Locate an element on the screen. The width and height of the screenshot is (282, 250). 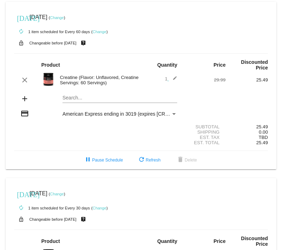
span: 0.00 is located at coordinates (263, 132).